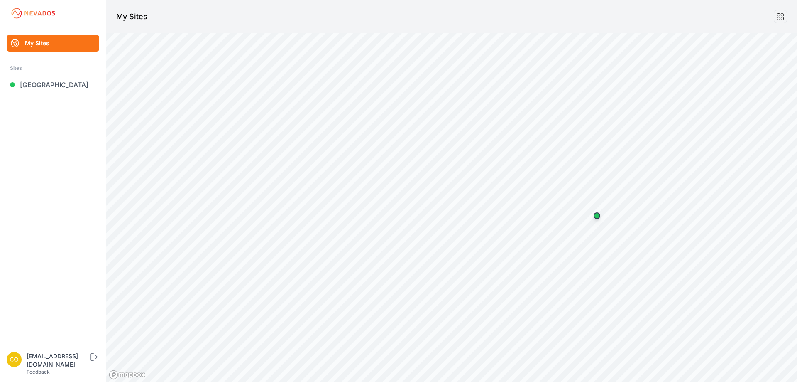 The height and width of the screenshot is (382, 797). I want to click on canvas: Map, so click(452, 207).